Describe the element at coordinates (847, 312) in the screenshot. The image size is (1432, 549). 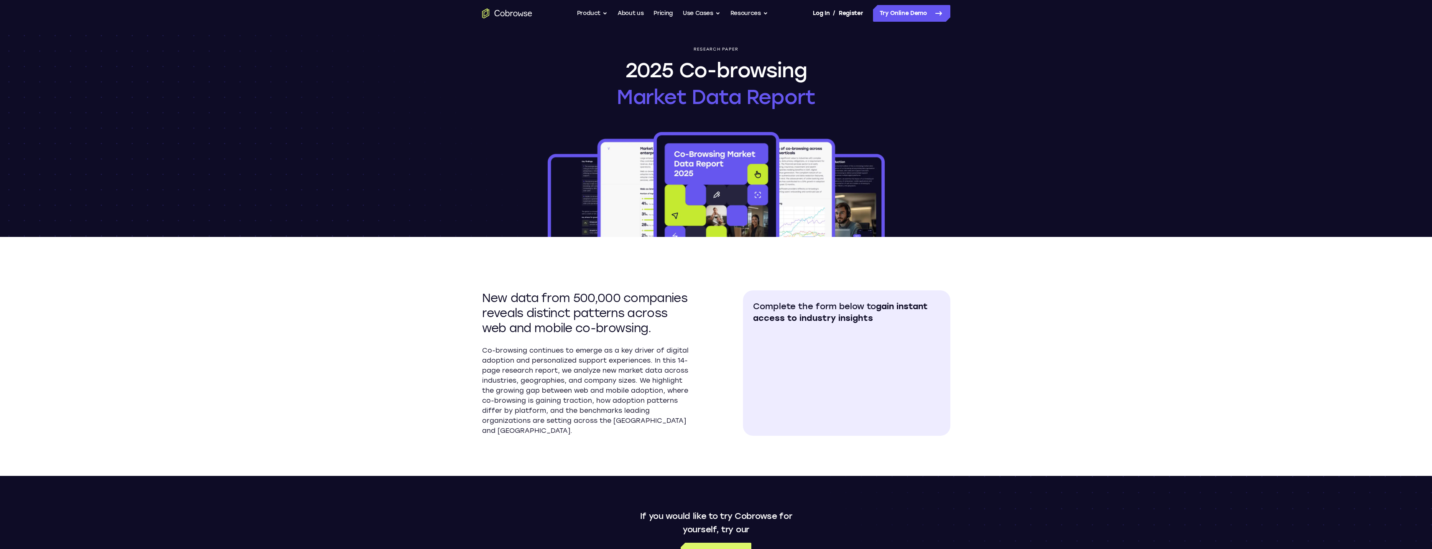
I see `h2: Complete the form below to` at that location.